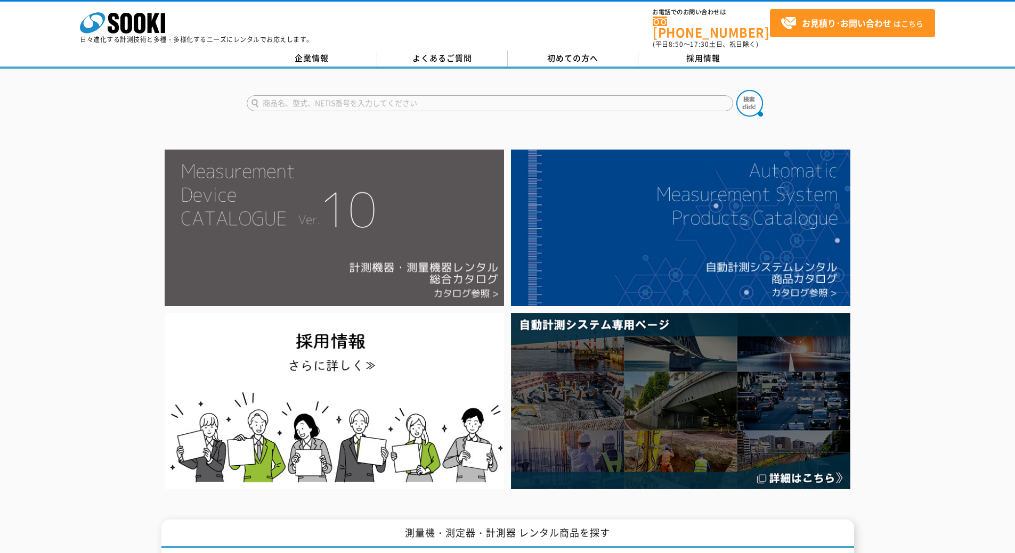 This screenshot has height=553, width=1015. Describe the element at coordinates (705, 44) in the screenshot. I see `span: (平日 ～ 土日、祝日除く)` at that location.